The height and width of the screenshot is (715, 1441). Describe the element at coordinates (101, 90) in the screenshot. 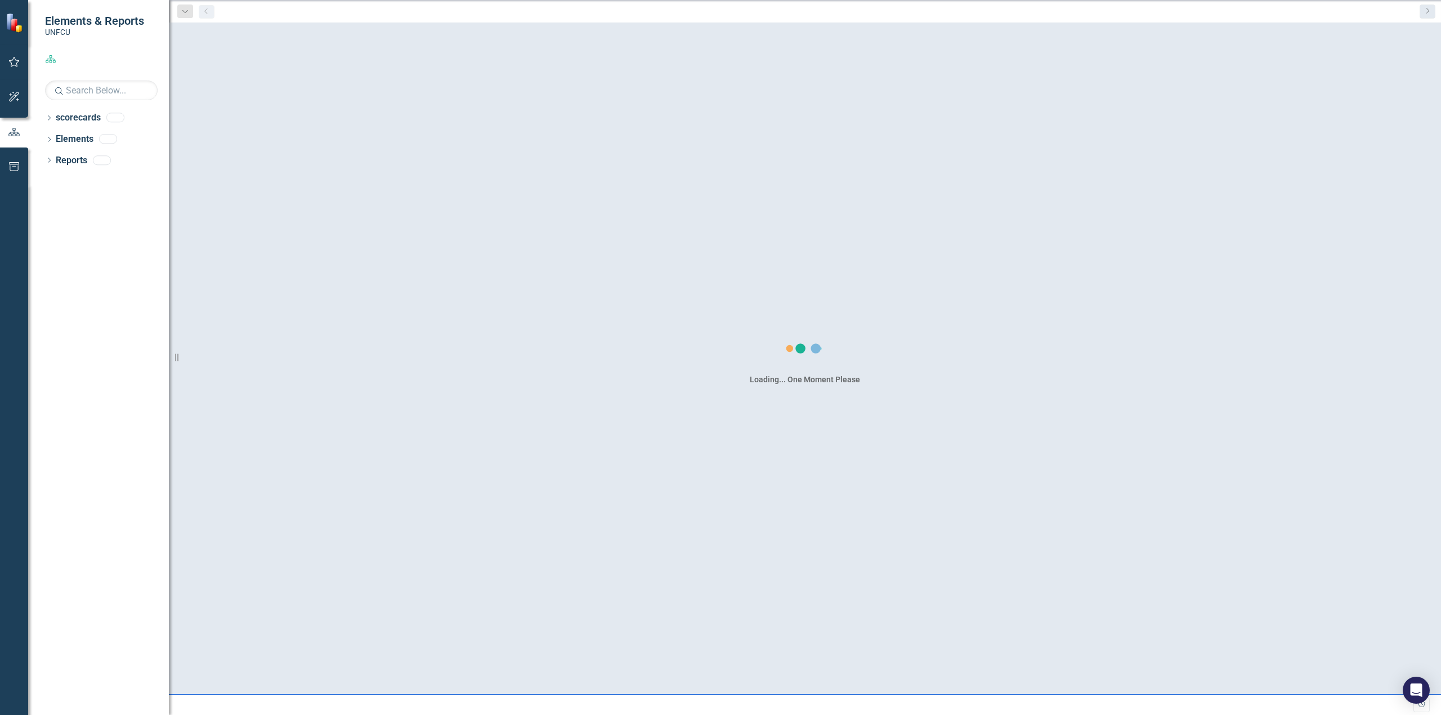

I see `input: Search Below...` at that location.